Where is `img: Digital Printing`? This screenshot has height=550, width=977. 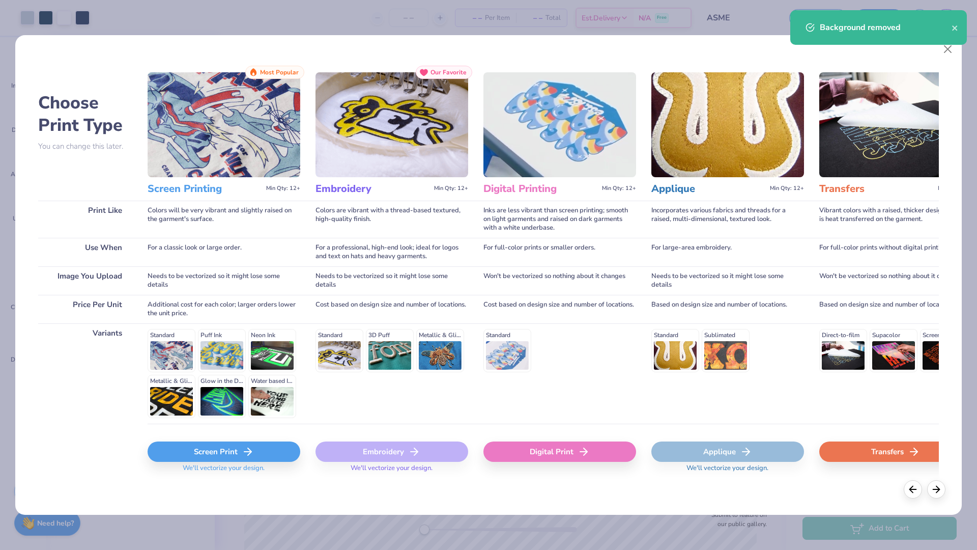
img: Digital Printing is located at coordinates (560, 125).